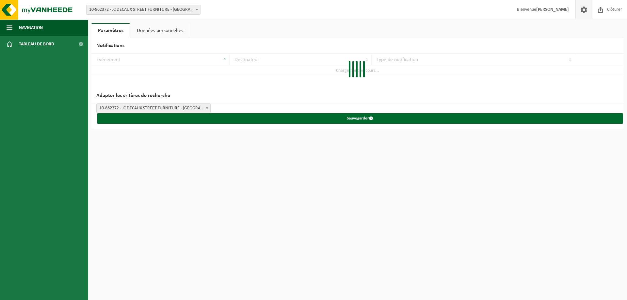  What do you see at coordinates (37, 44) in the screenshot?
I see `span: Tableau de bord` at bounding box center [37, 44].